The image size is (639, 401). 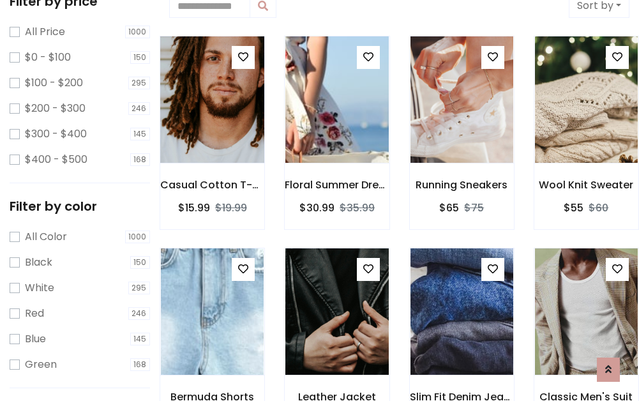 I want to click on label: $0 - $100, so click(x=48, y=57).